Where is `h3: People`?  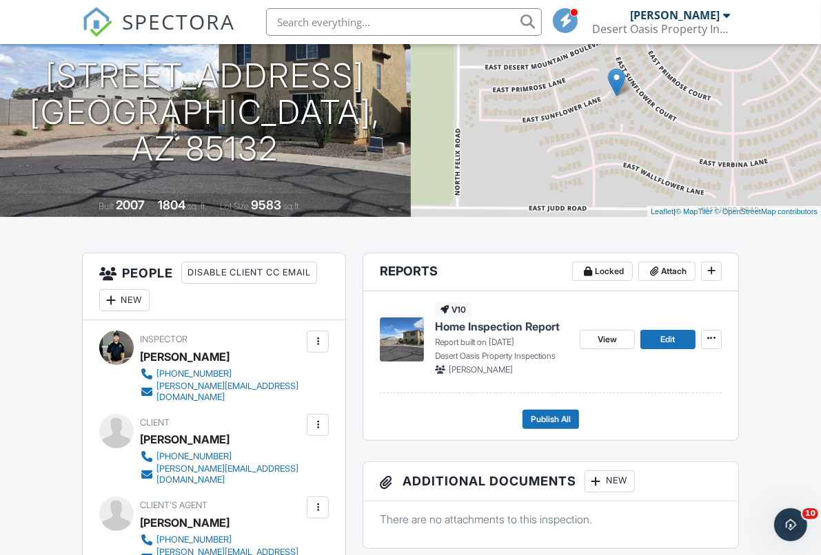
h3: People is located at coordinates (214, 287).